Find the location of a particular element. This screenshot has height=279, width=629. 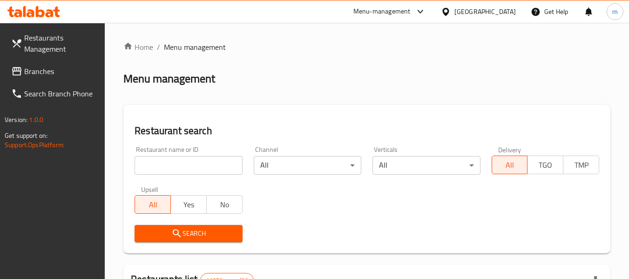

span: Search is located at coordinates (188, 233).